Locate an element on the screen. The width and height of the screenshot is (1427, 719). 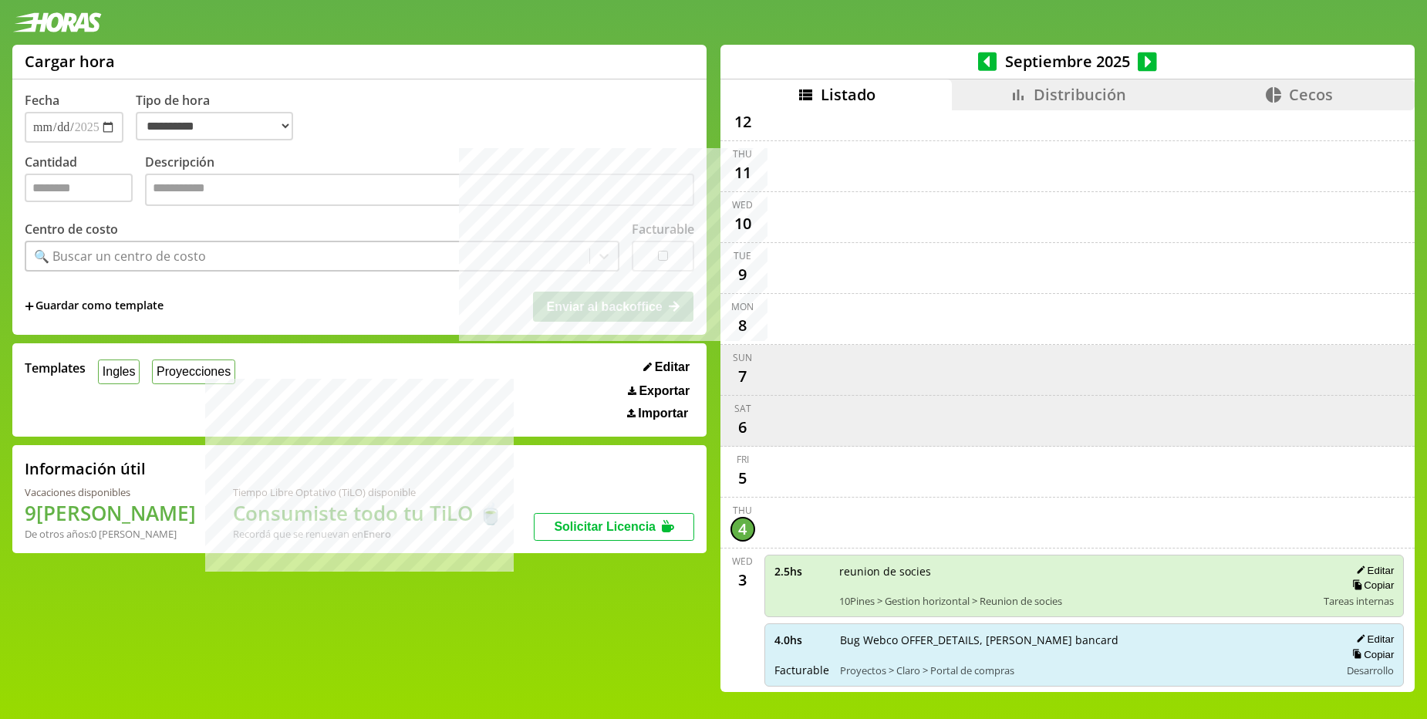
div: Vacaciones disponibles is located at coordinates (110, 492).